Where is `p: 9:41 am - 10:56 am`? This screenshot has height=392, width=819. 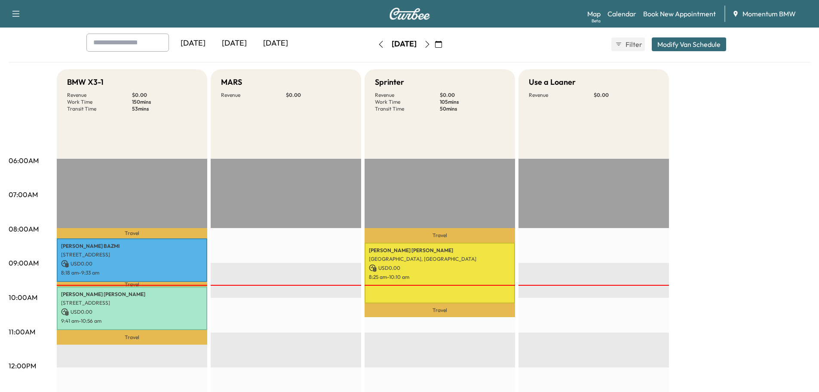
p: 9:41 am - 10:56 am is located at coordinates (132, 321).